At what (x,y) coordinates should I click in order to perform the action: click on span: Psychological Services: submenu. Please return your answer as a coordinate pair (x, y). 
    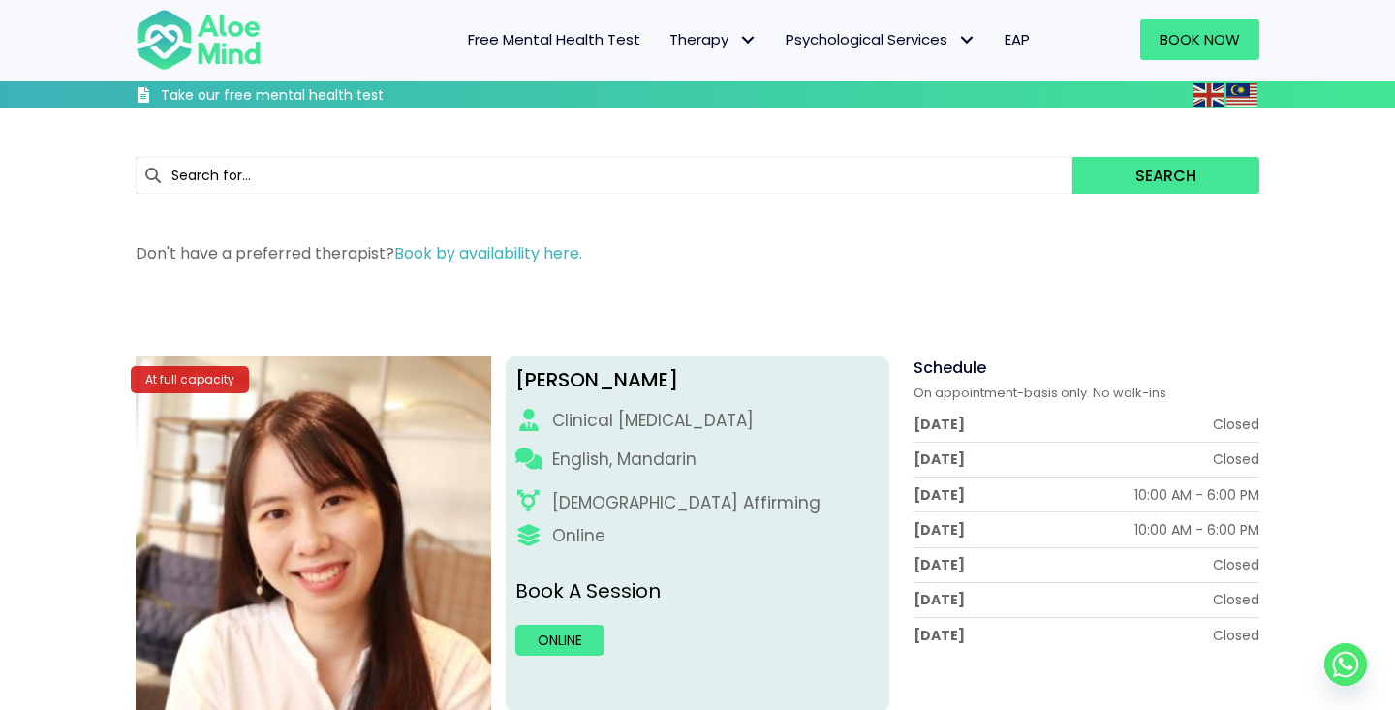
    Looking at the image, I should click on (966, 40).